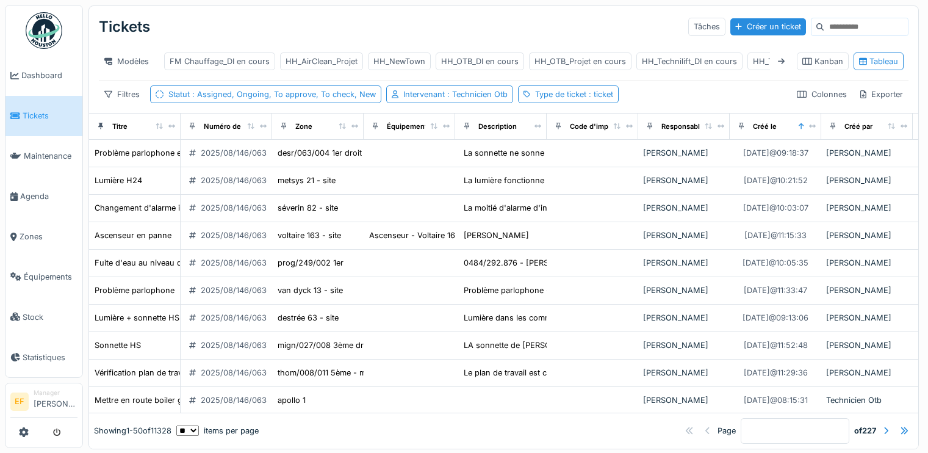 This screenshot has height=453, width=928. I want to click on div: 2025/08/146/06367, so click(238, 235).